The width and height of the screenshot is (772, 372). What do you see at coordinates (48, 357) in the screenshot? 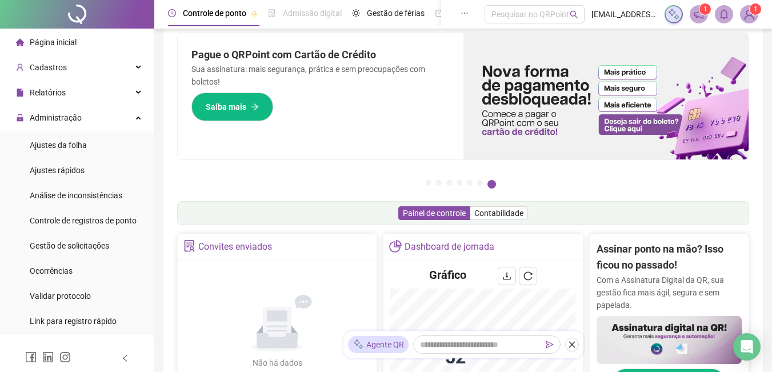
I see `span: linkedin` at bounding box center [48, 357].